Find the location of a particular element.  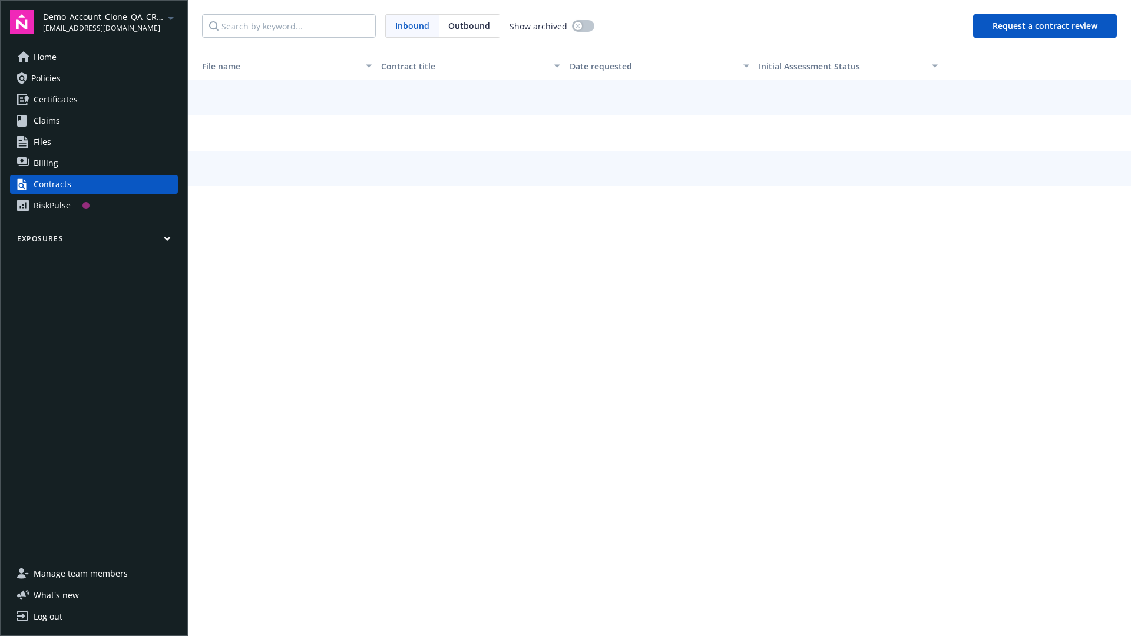

div: Date requested is located at coordinates (653, 66).